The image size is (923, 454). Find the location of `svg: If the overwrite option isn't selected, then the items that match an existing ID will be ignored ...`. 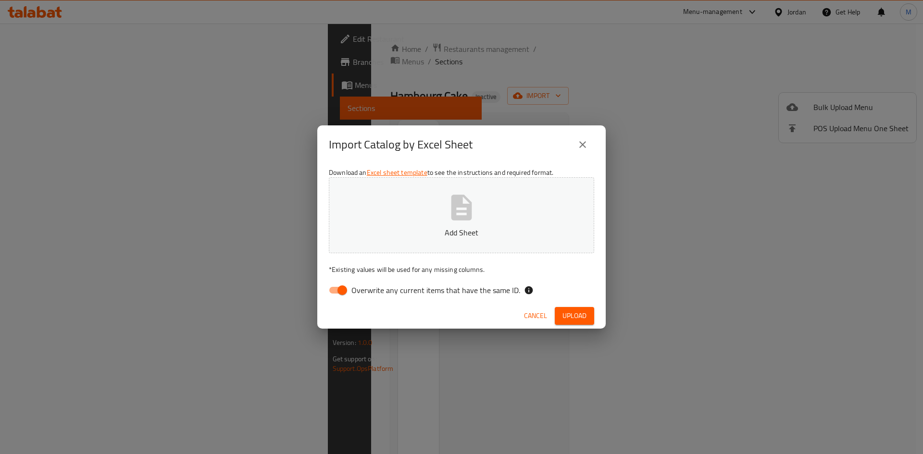

svg: If the overwrite option isn't selected, then the items that match an existing ID will be ignored ... is located at coordinates (529, 290).